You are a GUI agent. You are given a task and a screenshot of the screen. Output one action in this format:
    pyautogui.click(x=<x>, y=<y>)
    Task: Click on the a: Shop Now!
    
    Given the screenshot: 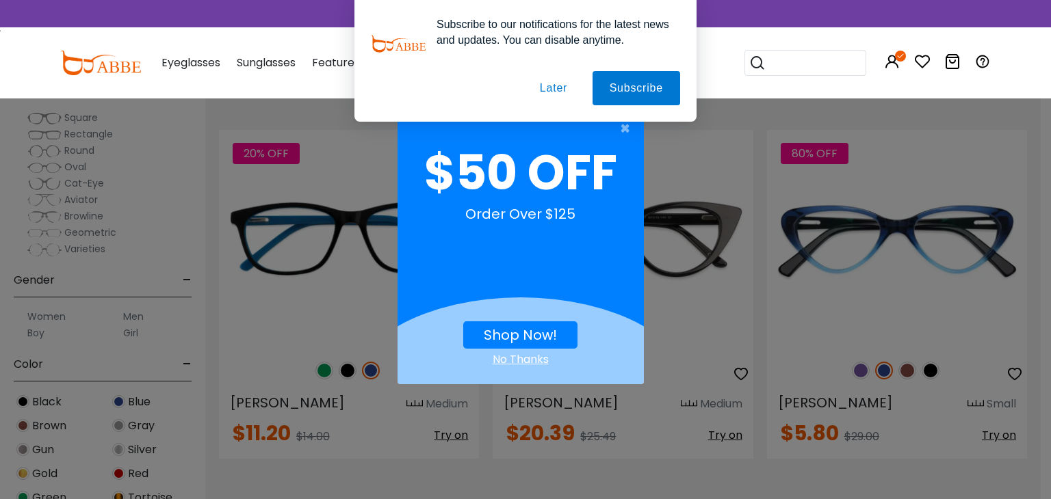 What is the action you would take?
    pyautogui.click(x=520, y=335)
    